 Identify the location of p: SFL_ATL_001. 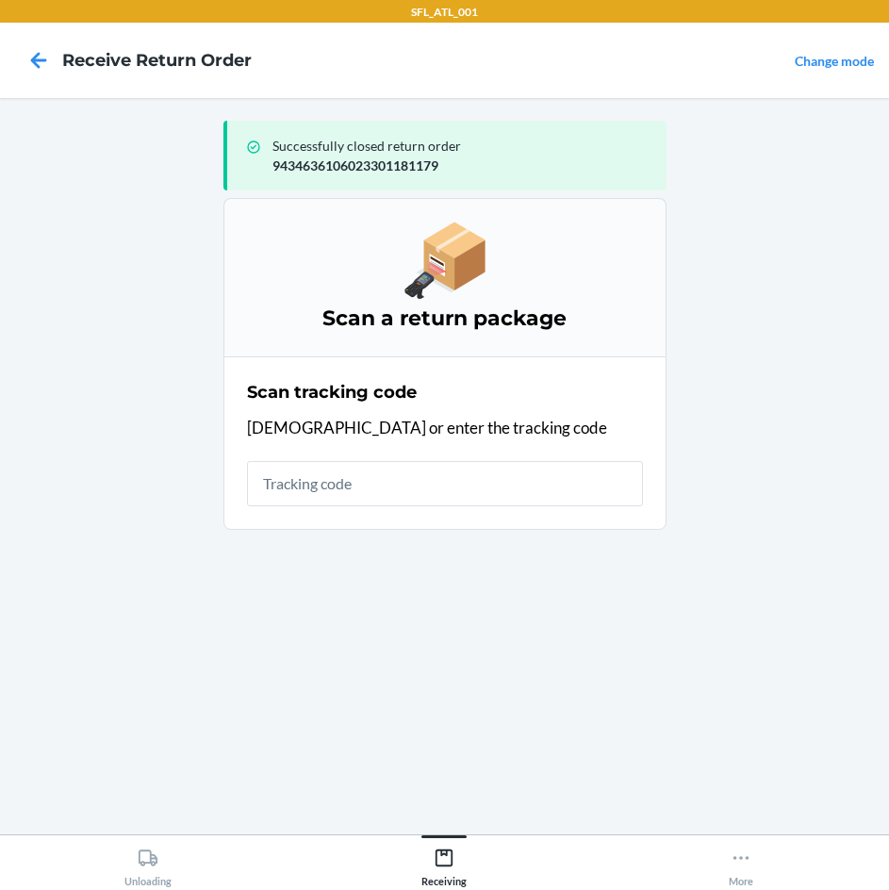
(444, 12).